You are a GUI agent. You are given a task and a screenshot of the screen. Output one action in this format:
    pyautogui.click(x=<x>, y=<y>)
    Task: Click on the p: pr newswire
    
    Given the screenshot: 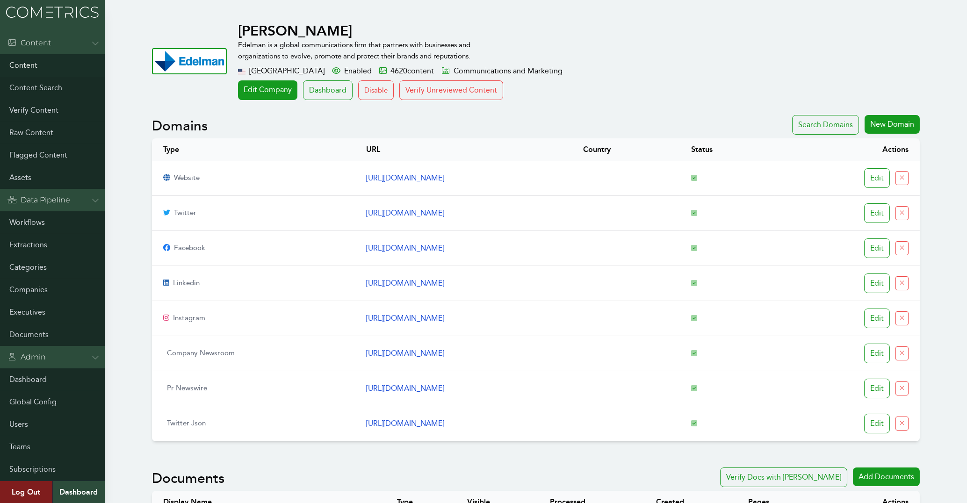 What is the action you would take?
    pyautogui.click(x=253, y=388)
    